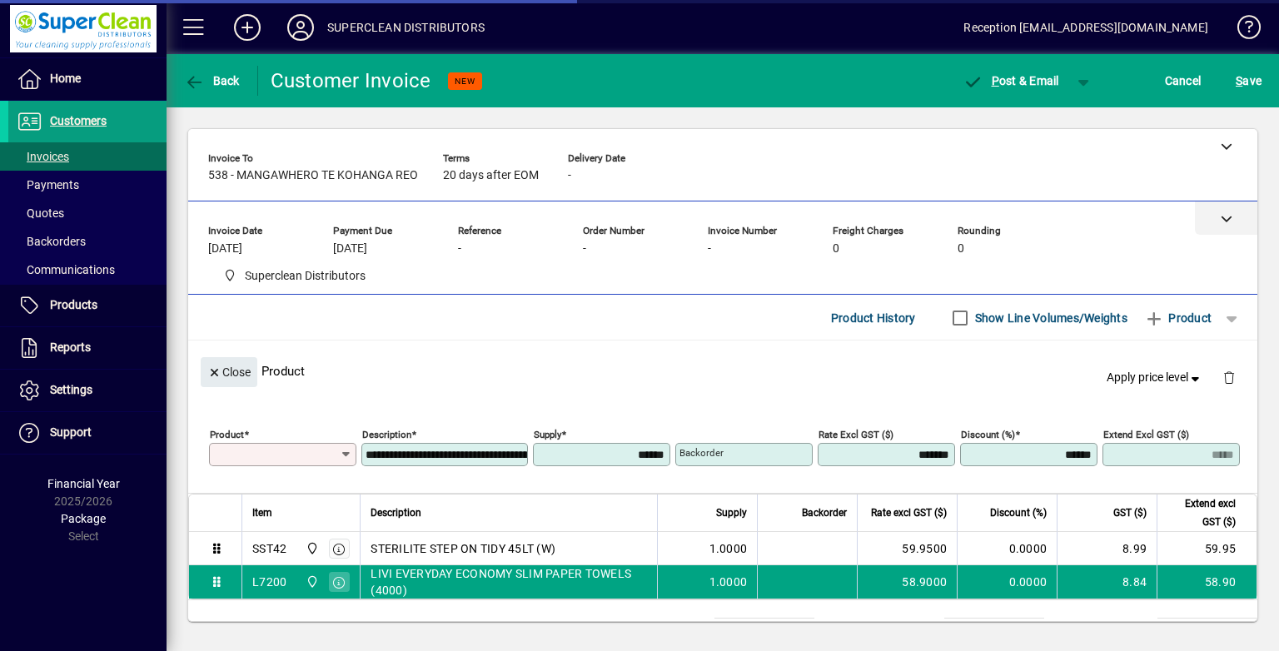  I want to click on button: Product, so click(1178, 318).